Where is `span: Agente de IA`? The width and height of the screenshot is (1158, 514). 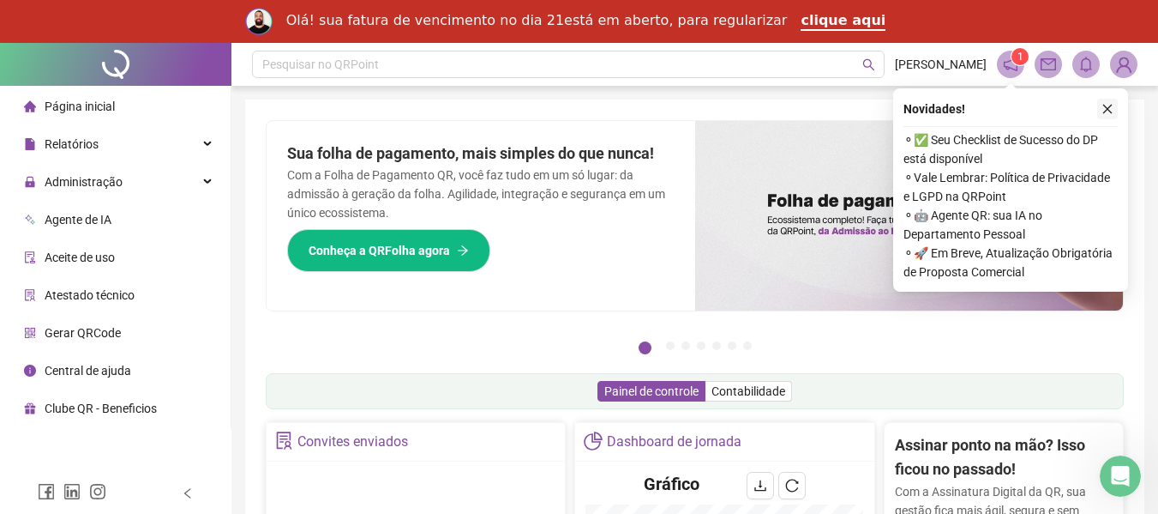
span: Agente de IA is located at coordinates (78, 219).